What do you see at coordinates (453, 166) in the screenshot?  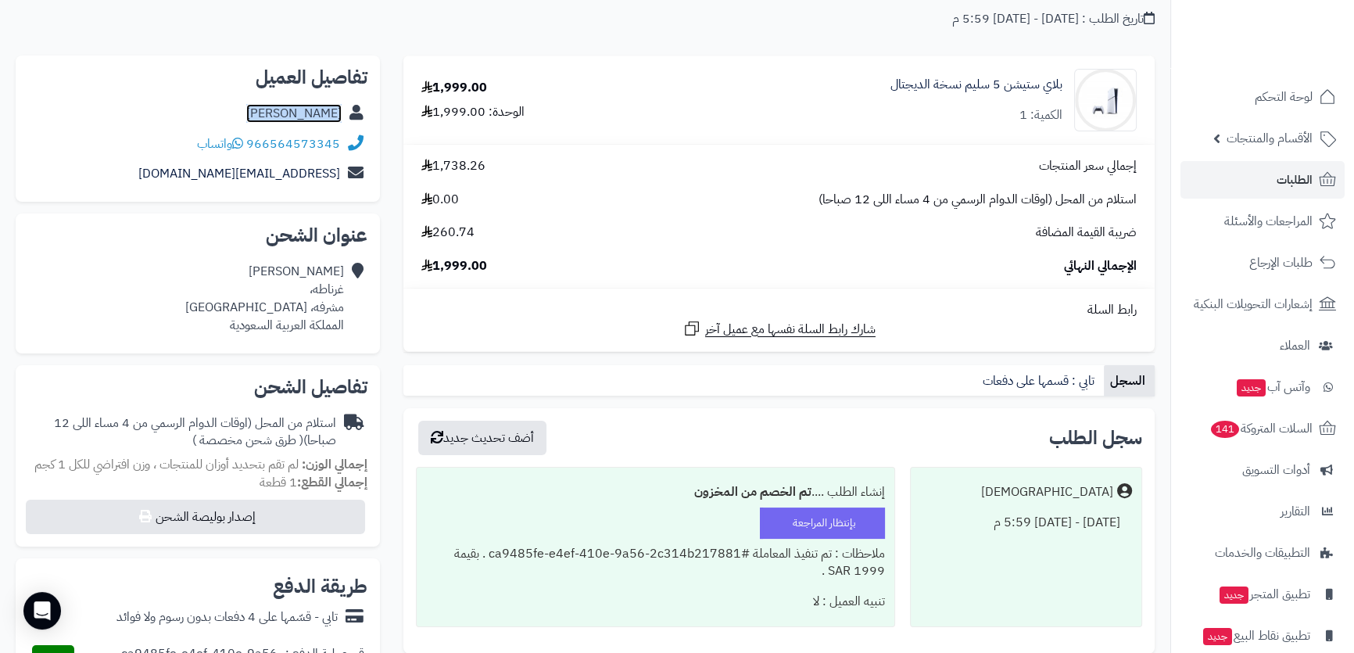 I see `span: 1,738.26` at bounding box center [453, 166].